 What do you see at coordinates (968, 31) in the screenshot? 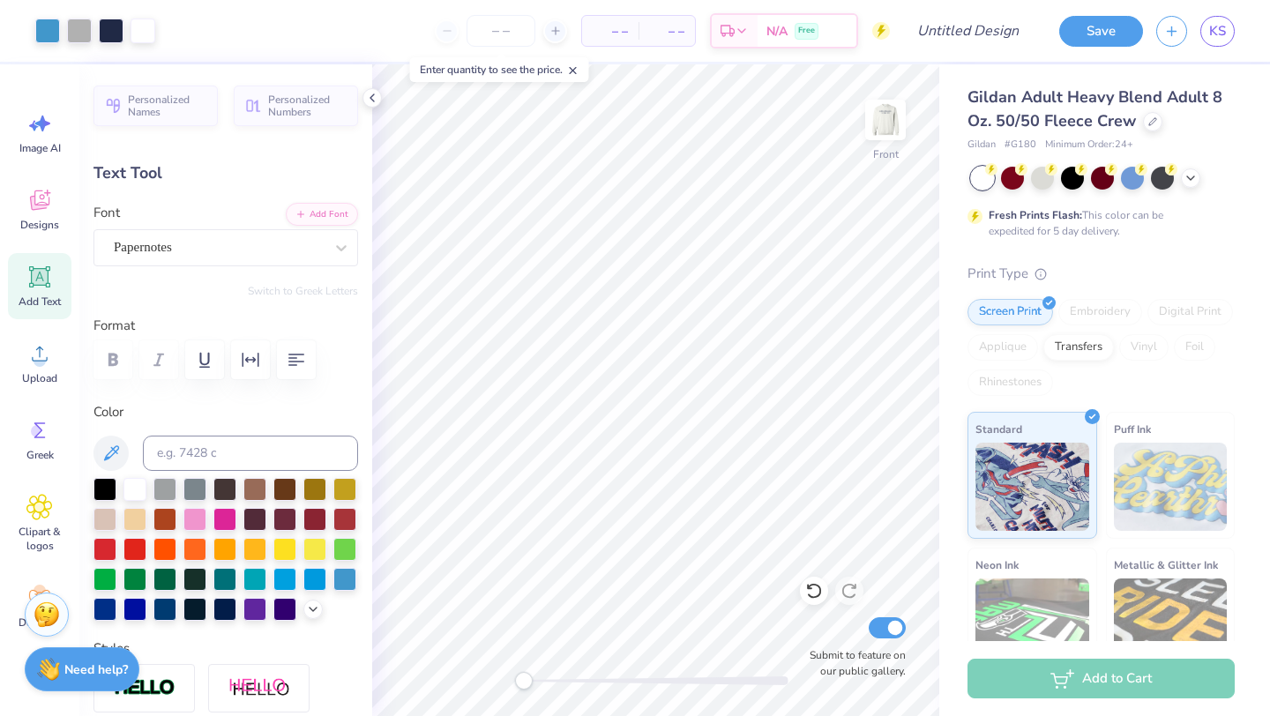
I see `input: Untitled Design` at bounding box center [968, 31].